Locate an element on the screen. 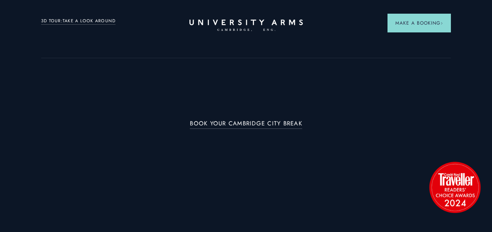 This screenshot has width=492, height=232. a: BOOK YOUR CAMBRIDGE CITY BREAK is located at coordinates (246, 125).